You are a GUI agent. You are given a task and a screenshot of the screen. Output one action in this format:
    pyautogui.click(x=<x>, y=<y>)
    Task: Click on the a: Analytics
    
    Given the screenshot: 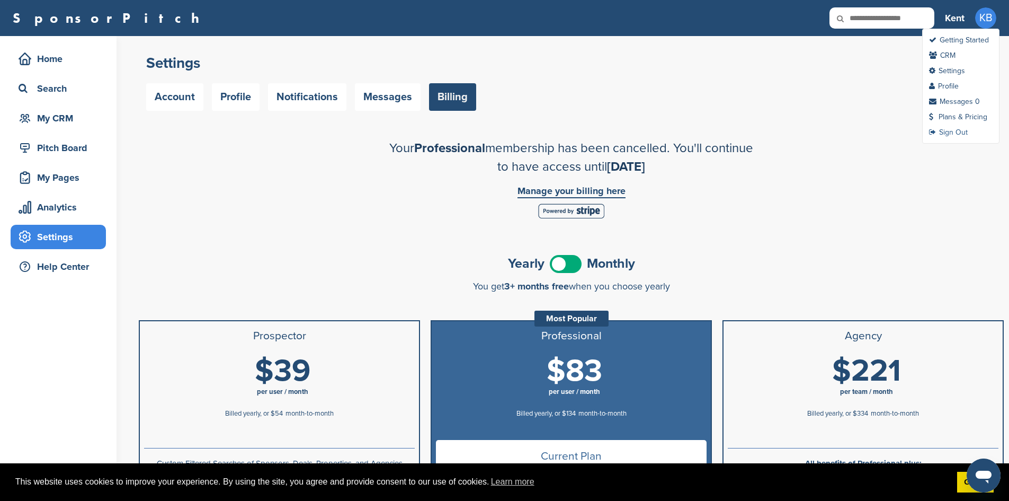 What is the action you would take?
    pyautogui.click(x=58, y=207)
    